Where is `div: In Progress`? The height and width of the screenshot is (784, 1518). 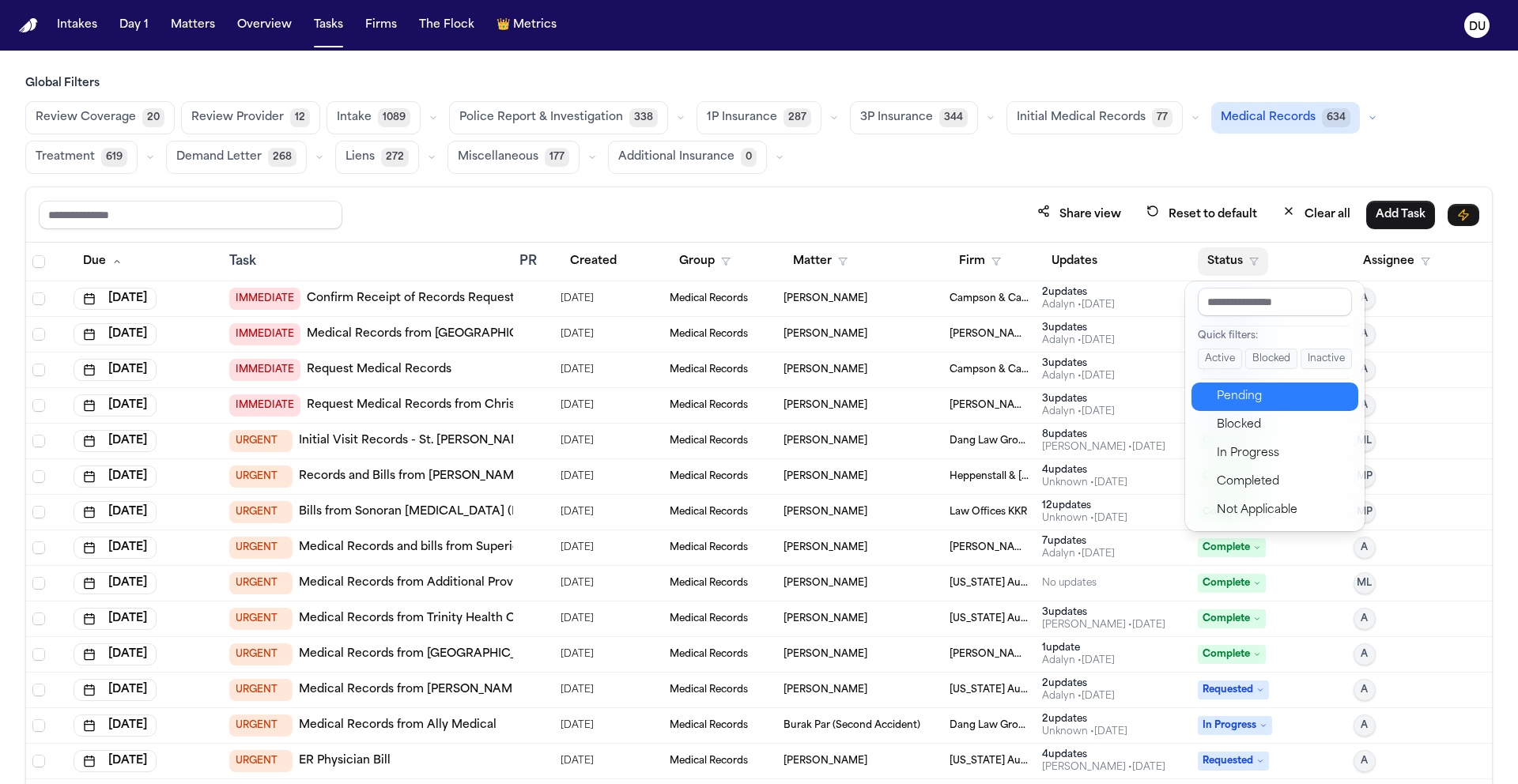 div: In Progress is located at coordinates (1283, 454).